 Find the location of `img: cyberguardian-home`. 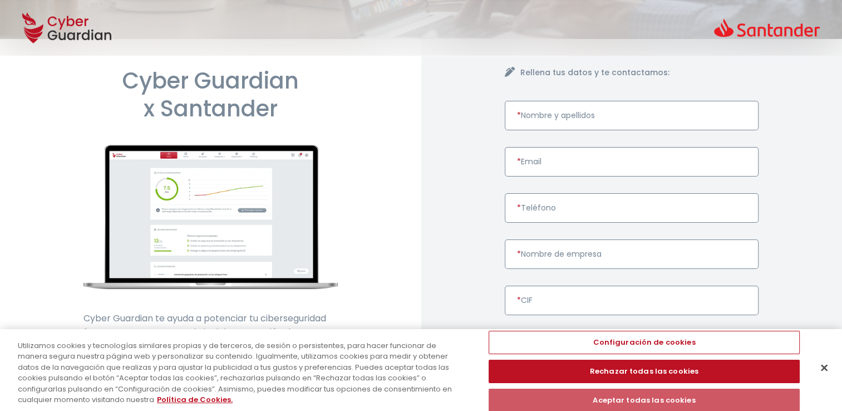

img: cyberguardian-home is located at coordinates (210, 217).